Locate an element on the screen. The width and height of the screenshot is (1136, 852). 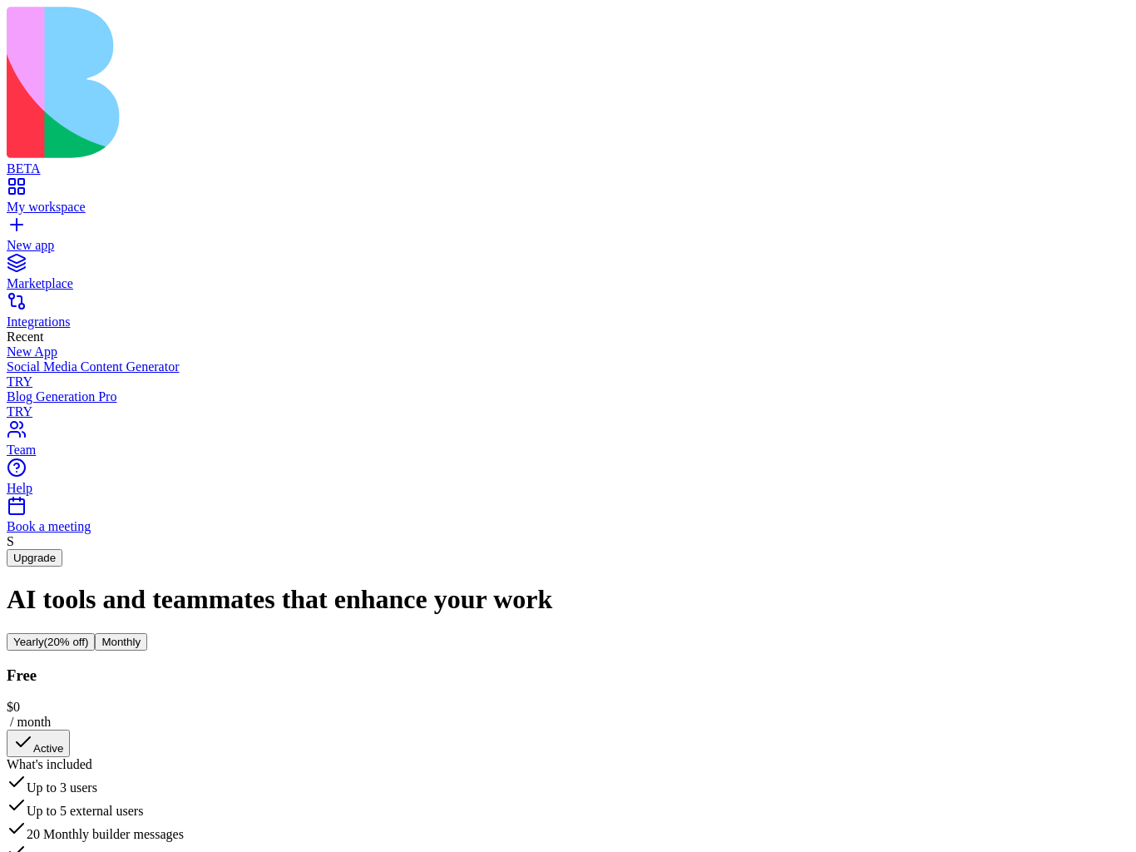
div: Blog Generation Pro is located at coordinates (568, 397).